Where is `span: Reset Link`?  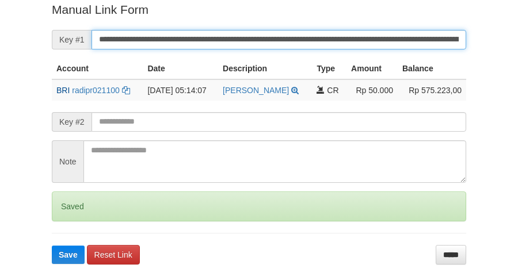
span: Reset Link is located at coordinates (113, 255).